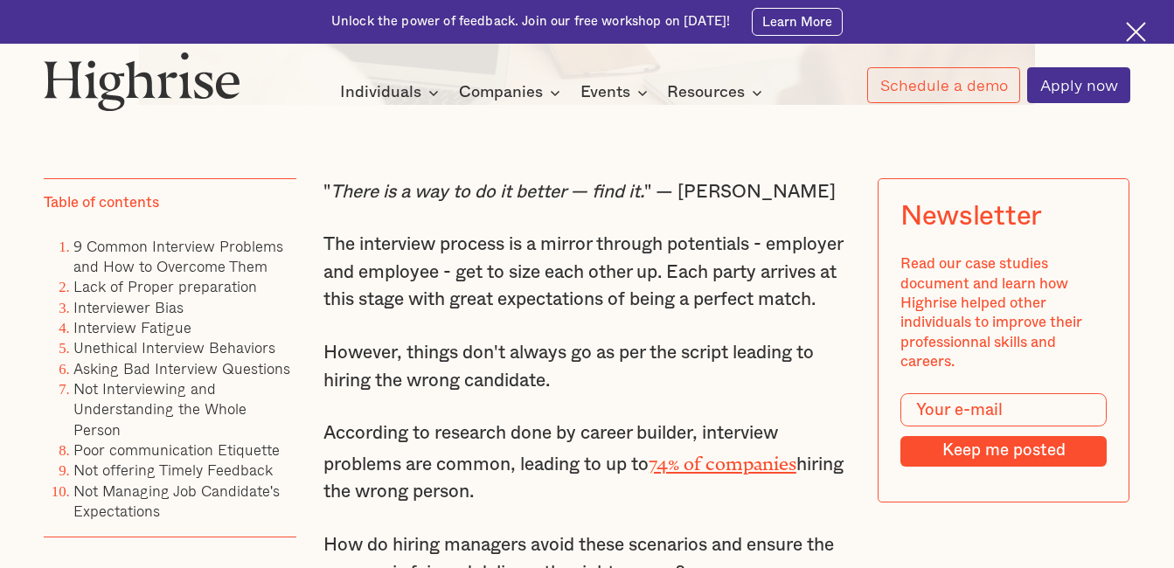 This screenshot has height=568, width=1174. Describe the element at coordinates (174, 347) in the screenshot. I see `a: Unethical Interview Behaviors` at that location.